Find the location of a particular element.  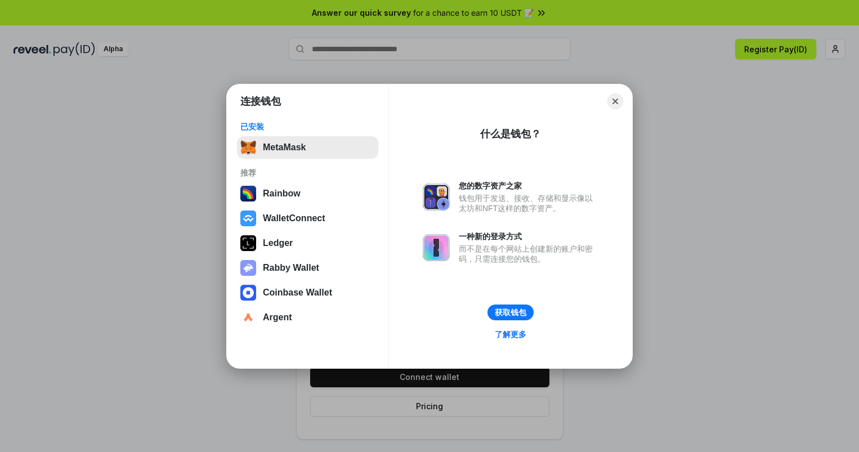

div: 推荐 is located at coordinates (307, 173).